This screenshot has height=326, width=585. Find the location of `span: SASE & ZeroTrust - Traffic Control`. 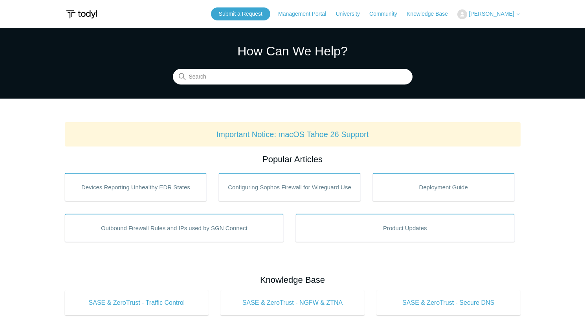

span: SASE & ZeroTrust - Traffic Control is located at coordinates (137, 303).